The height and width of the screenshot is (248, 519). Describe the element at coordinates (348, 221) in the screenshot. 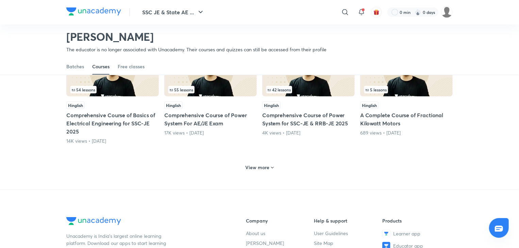

I see `h6: Help & support` at that location.